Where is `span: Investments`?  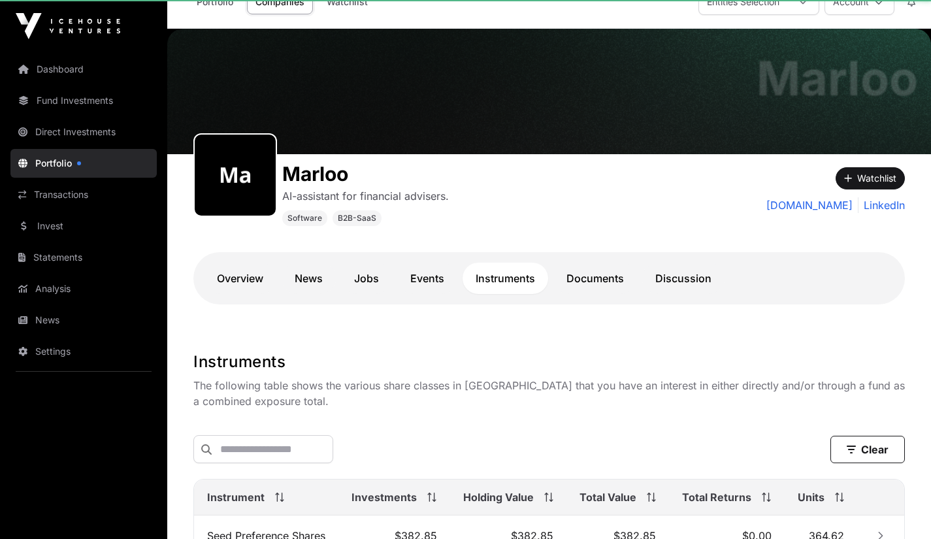
span: Investments is located at coordinates (384, 497).